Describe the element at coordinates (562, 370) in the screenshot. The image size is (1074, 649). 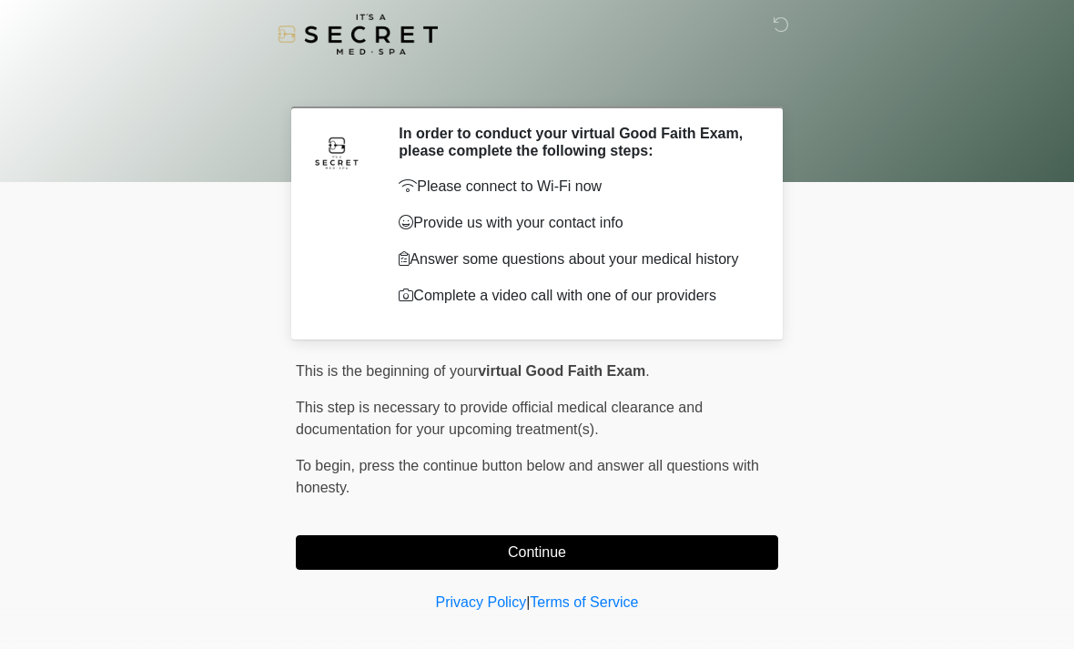
I see `strong: virtual Good Faith Exam` at that location.